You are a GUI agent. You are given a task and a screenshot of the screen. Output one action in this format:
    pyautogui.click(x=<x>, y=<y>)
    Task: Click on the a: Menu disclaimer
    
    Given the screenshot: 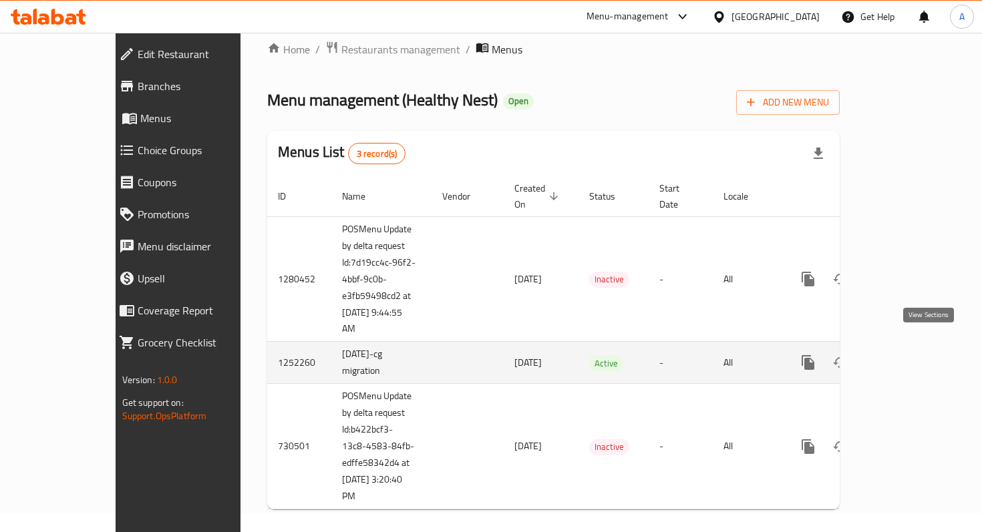 What is the action you would take?
    pyautogui.click(x=194, y=246)
    